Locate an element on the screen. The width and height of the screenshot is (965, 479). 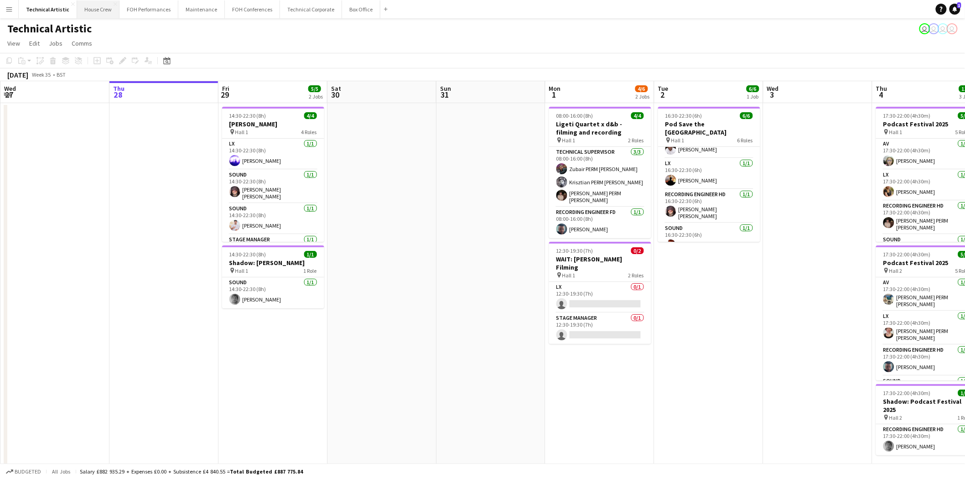
button: Budgeted is located at coordinates (23, 471).